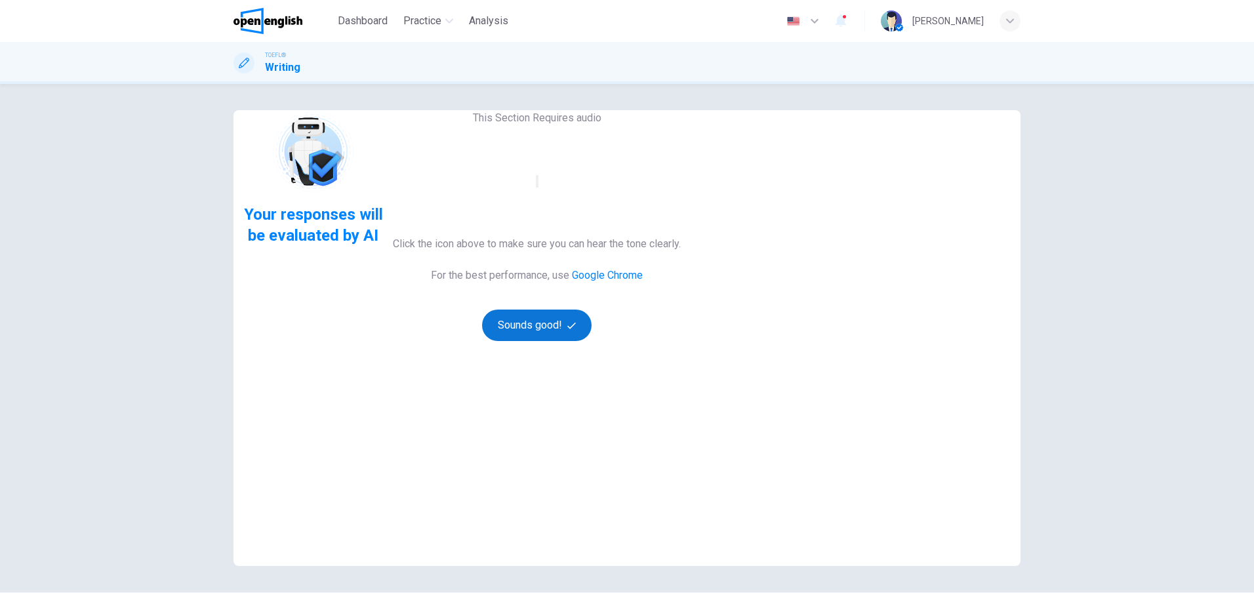  What do you see at coordinates (536, 244) in the screenshot?
I see `h6: Click the icon above to make sure you can hear the tone clearly.` at bounding box center [536, 244].